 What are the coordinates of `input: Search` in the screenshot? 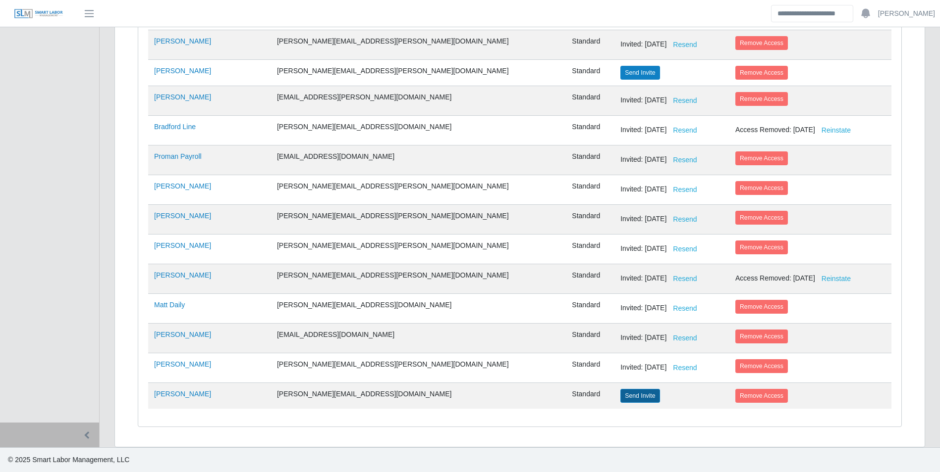 It's located at (812, 13).